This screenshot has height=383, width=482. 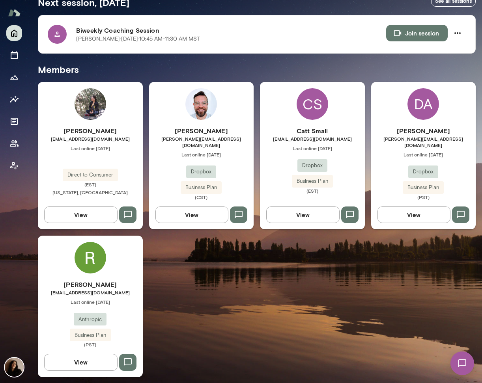 I want to click on button: Home, so click(x=14, y=33).